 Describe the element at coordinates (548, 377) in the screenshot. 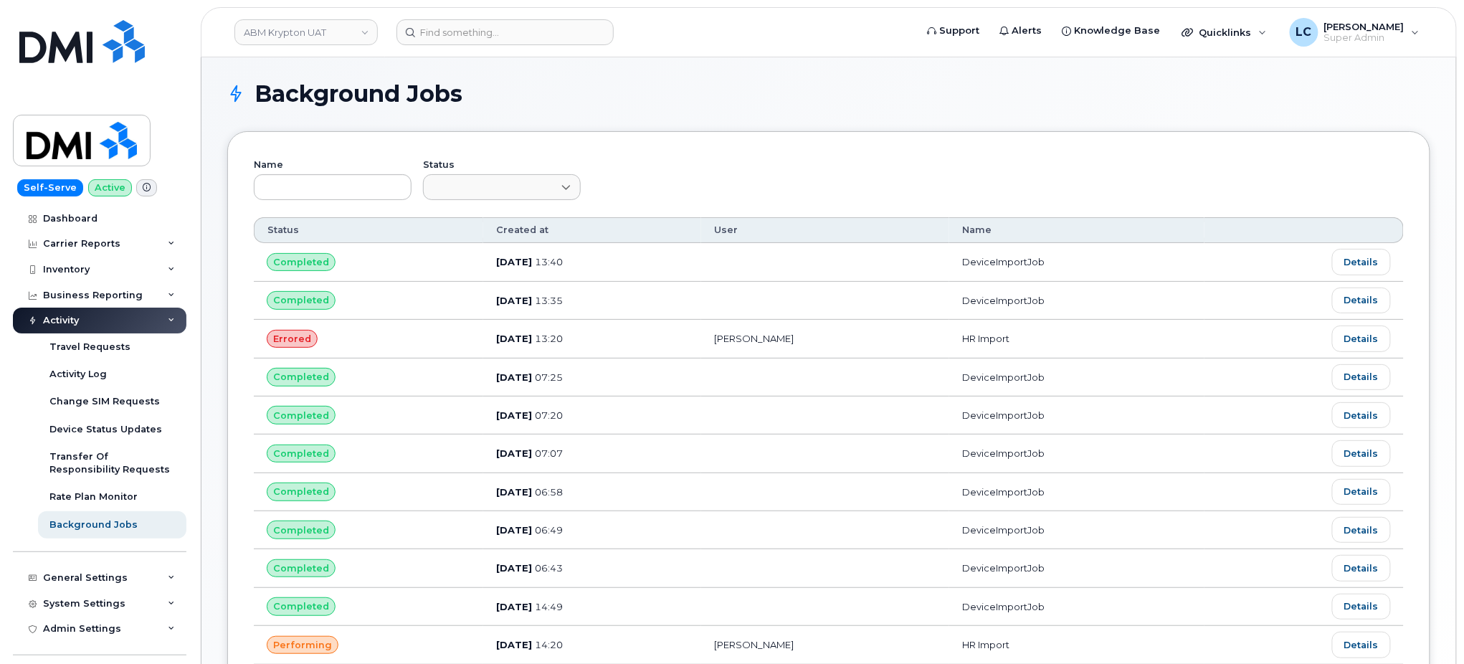

I see `span: 07:25` at that location.